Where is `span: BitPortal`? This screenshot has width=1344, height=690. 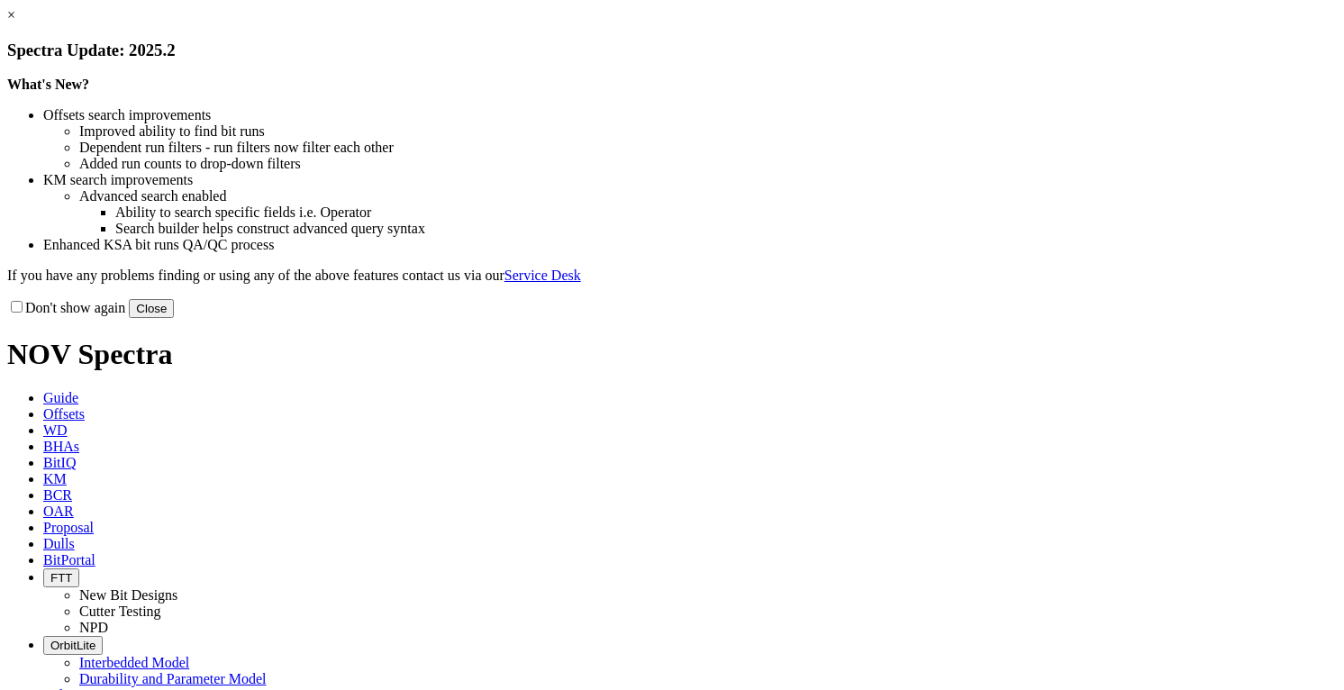
span: BitPortal is located at coordinates (69, 559).